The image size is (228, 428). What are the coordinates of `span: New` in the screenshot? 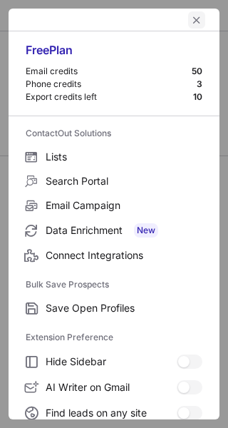 It's located at (146, 231).